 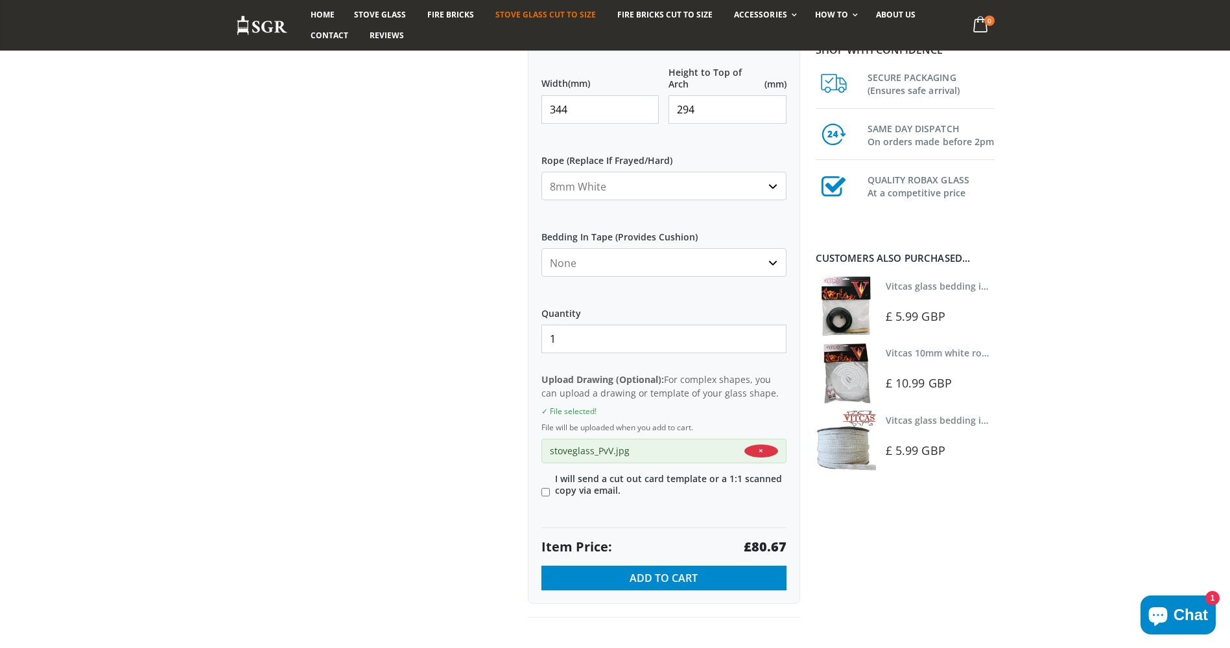 I want to click on a: Accessories, so click(x=763, y=15).